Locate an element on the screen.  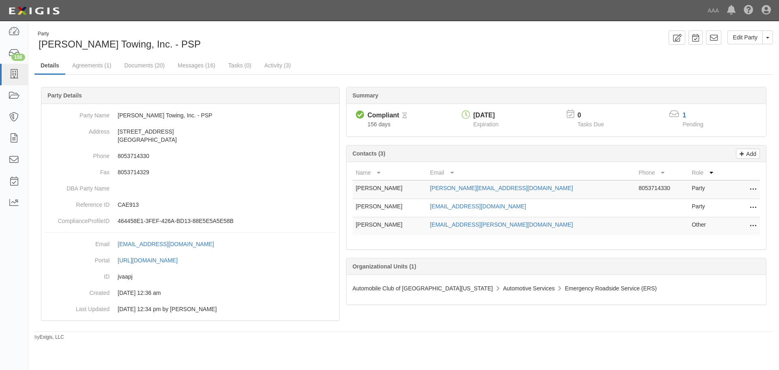
dt: Reference ID is located at coordinates (77, 202).